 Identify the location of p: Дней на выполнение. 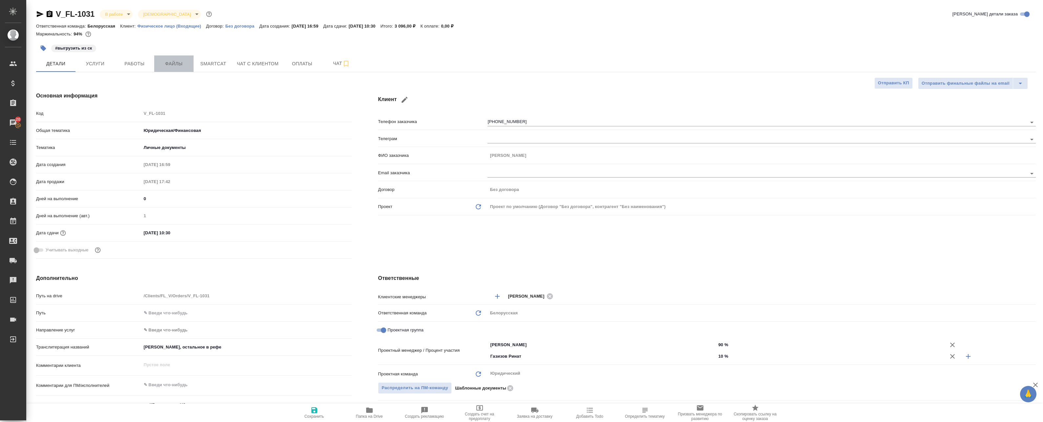
(89, 199).